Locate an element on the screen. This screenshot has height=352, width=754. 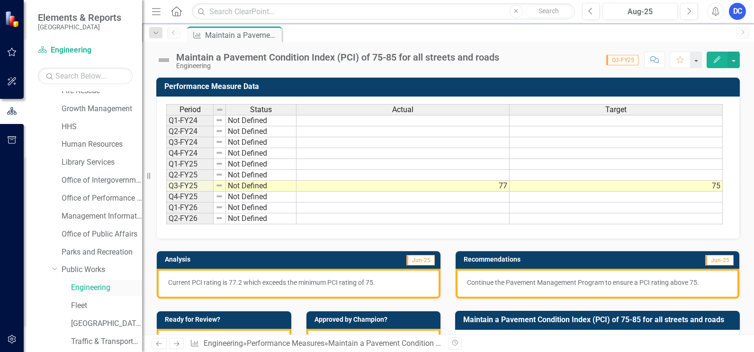
p: Continue the Pavement Management Program to ensure a PCI rating above 75. is located at coordinates (597, 283).